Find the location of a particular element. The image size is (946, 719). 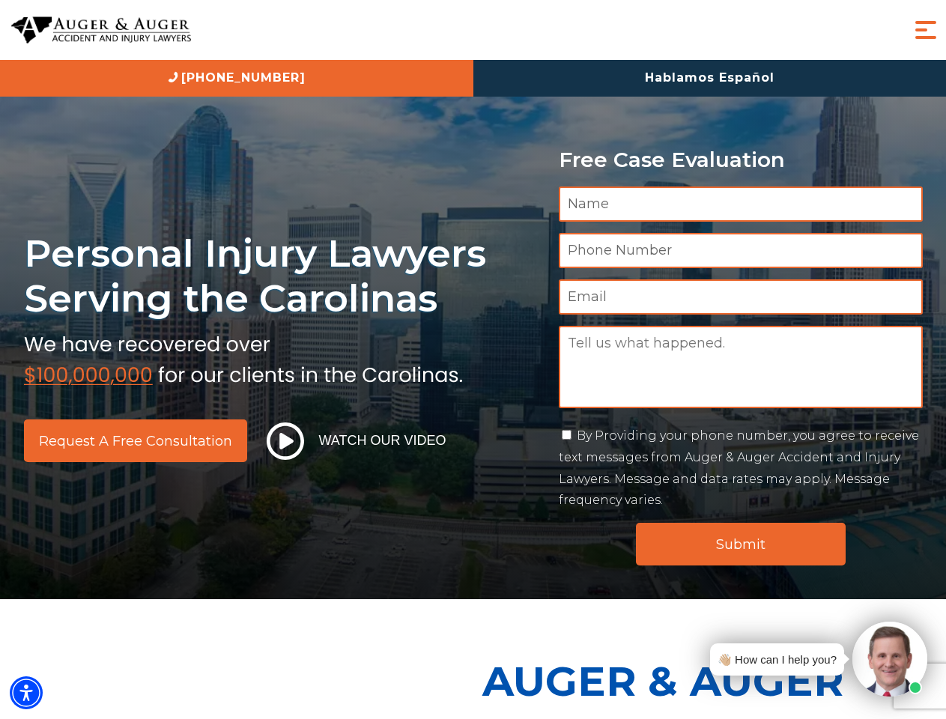

a: Request a Free Consultation is located at coordinates (136, 441).